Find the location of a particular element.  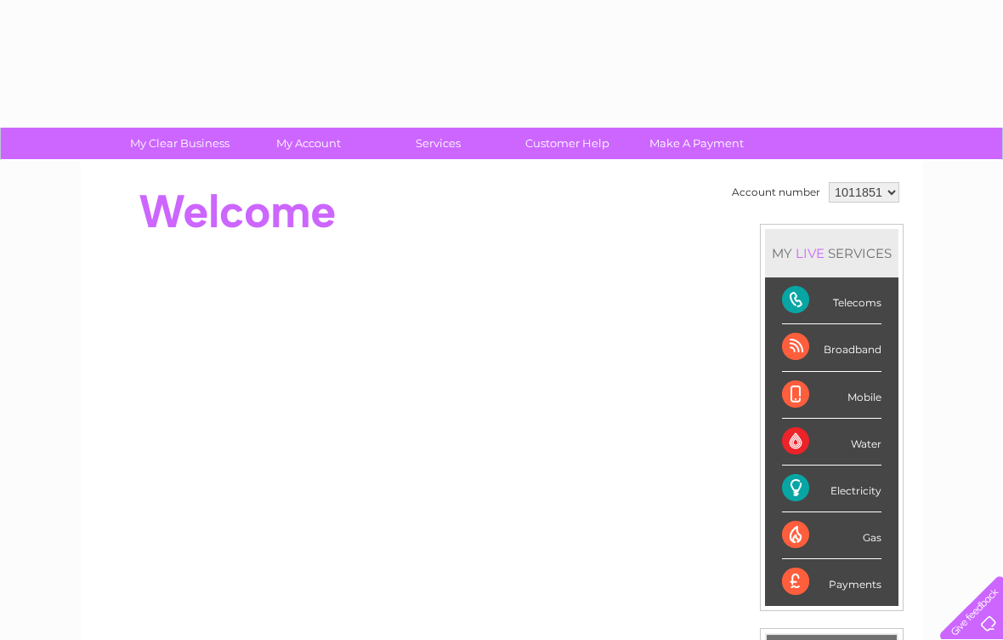

td: Account number is located at coordinates (776, 192).